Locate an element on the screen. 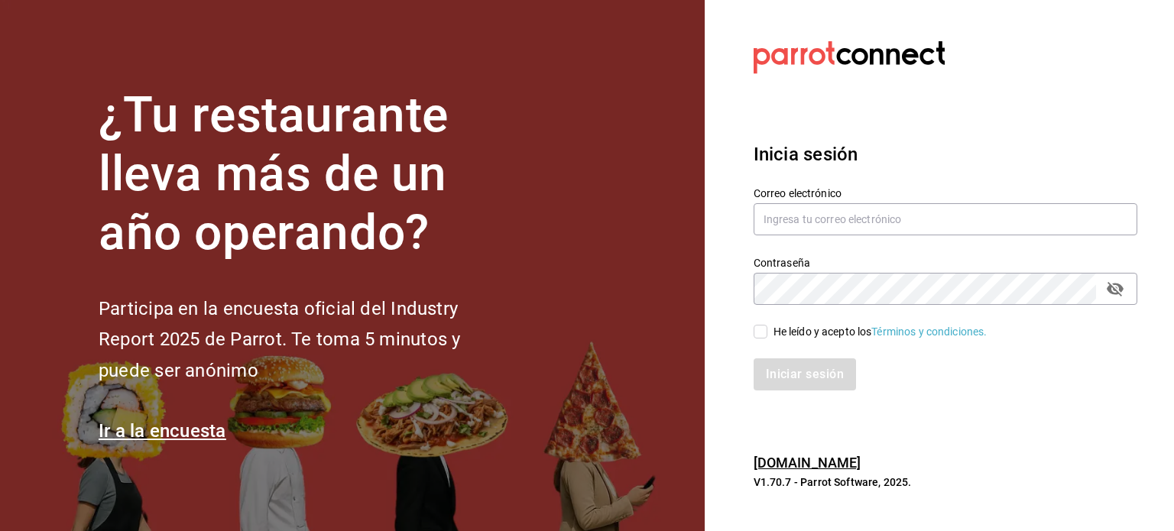 This screenshot has width=1174, height=531. input: Ingresa tu correo electrónico is located at coordinates (945, 219).